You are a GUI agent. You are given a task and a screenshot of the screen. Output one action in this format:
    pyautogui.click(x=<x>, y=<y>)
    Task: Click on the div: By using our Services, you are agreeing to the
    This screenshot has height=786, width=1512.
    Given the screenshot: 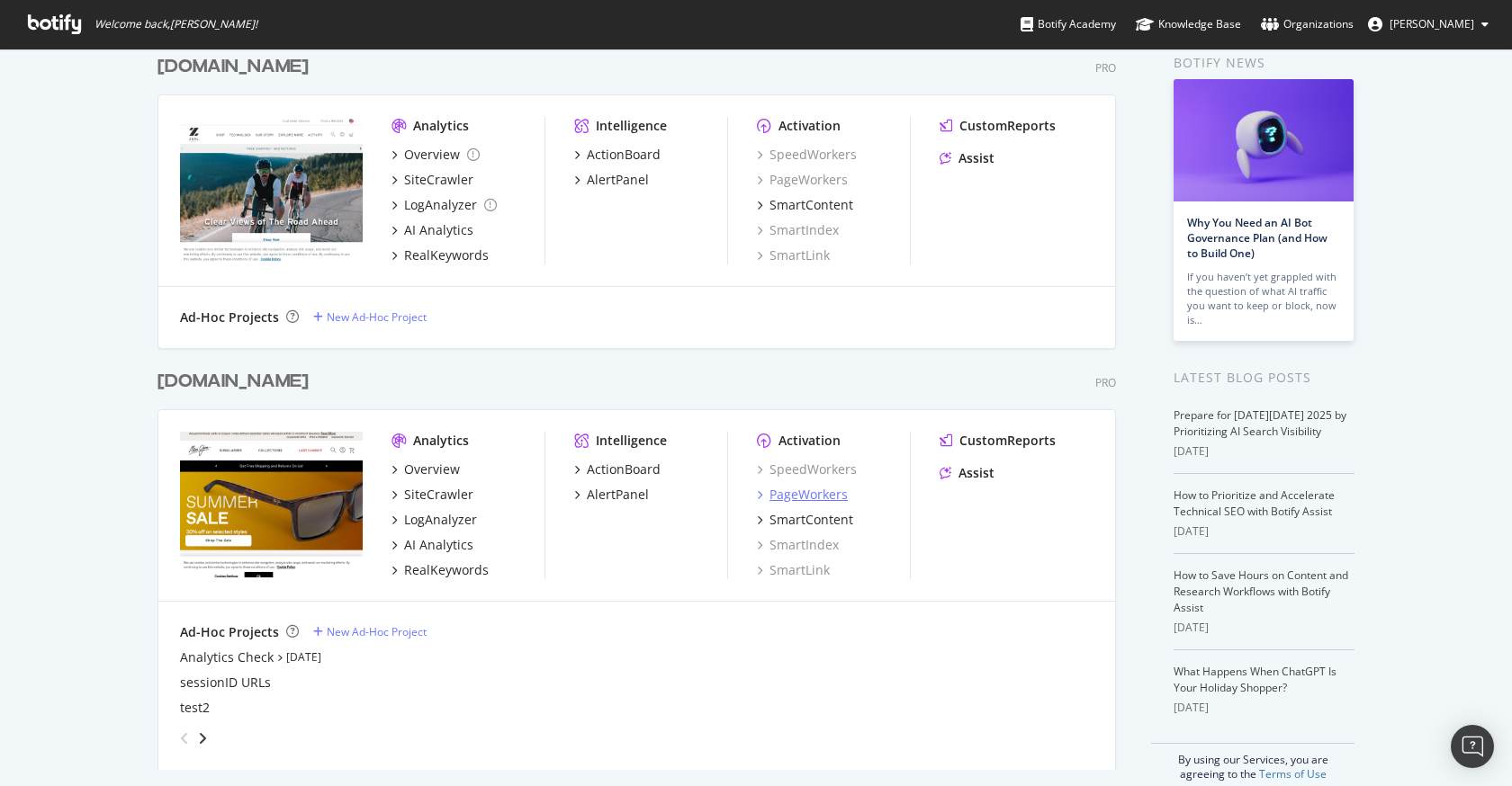 What is the action you would take?
    pyautogui.click(x=1252, y=762)
    